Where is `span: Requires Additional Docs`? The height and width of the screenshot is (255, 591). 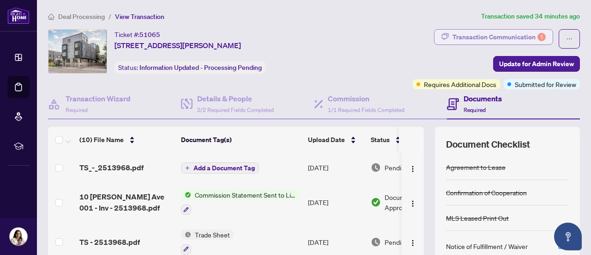
span: Requires Additional Docs is located at coordinates (460, 84).